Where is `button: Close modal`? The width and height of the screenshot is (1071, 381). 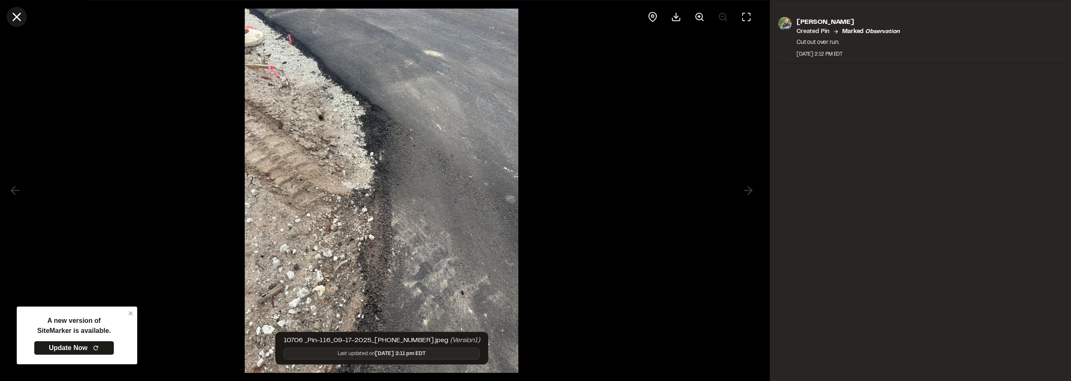
button: Close modal is located at coordinates (17, 17).